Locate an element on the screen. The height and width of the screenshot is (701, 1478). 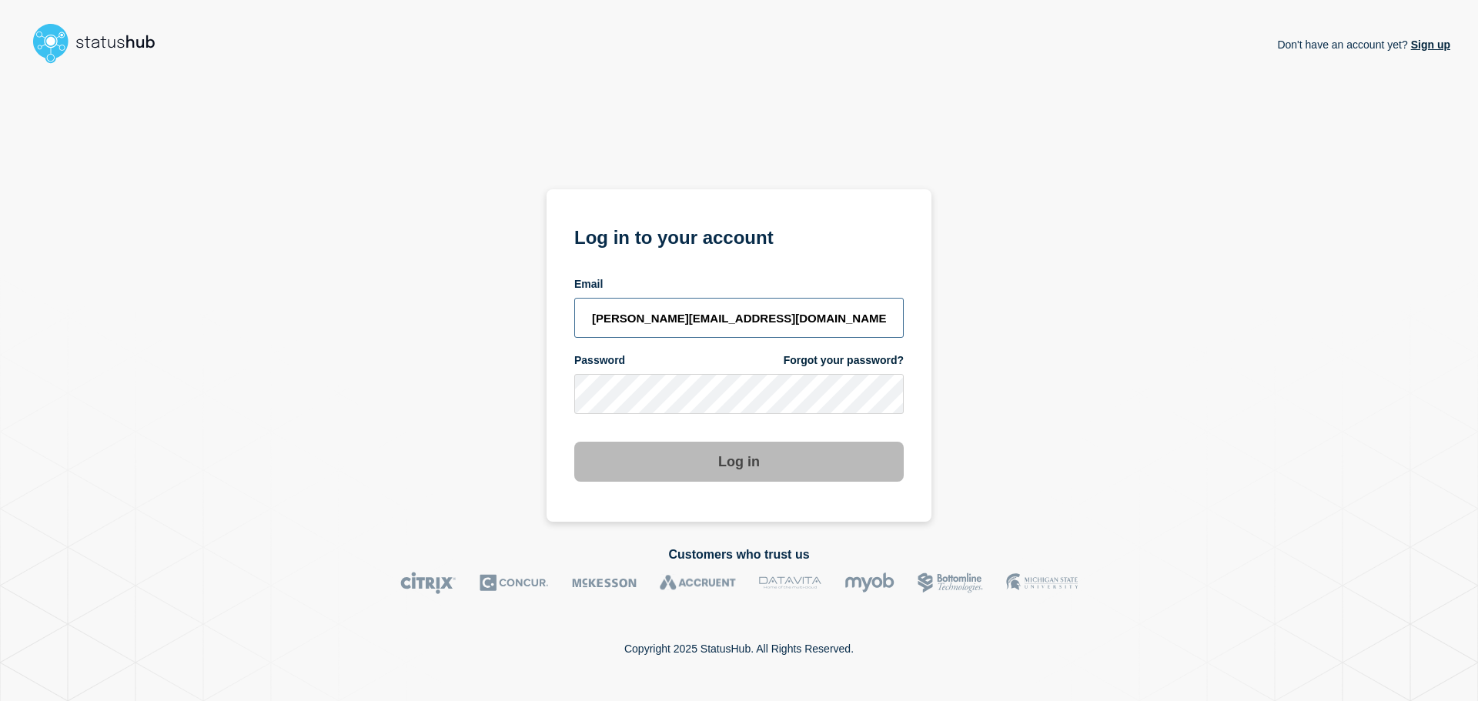
a: Sign up is located at coordinates (1429, 45).